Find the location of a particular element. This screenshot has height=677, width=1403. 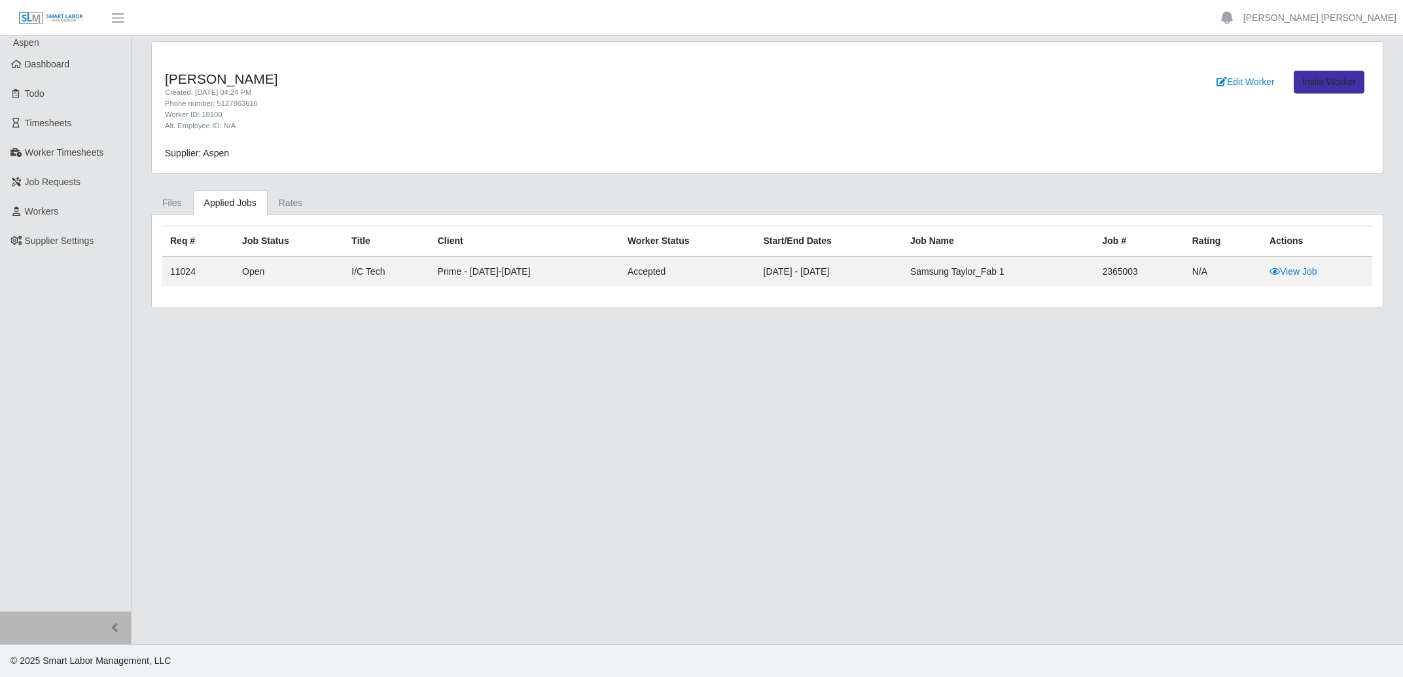

a: Invite Worker is located at coordinates (1329, 82).